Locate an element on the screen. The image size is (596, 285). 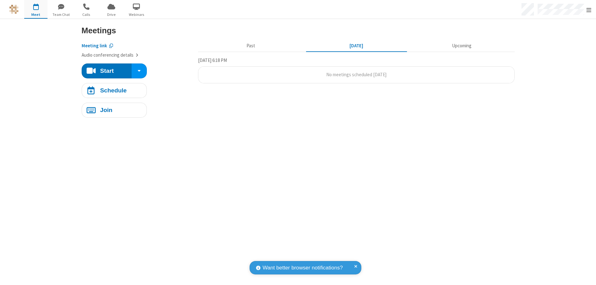
button: Start is located at coordinates (107, 71).